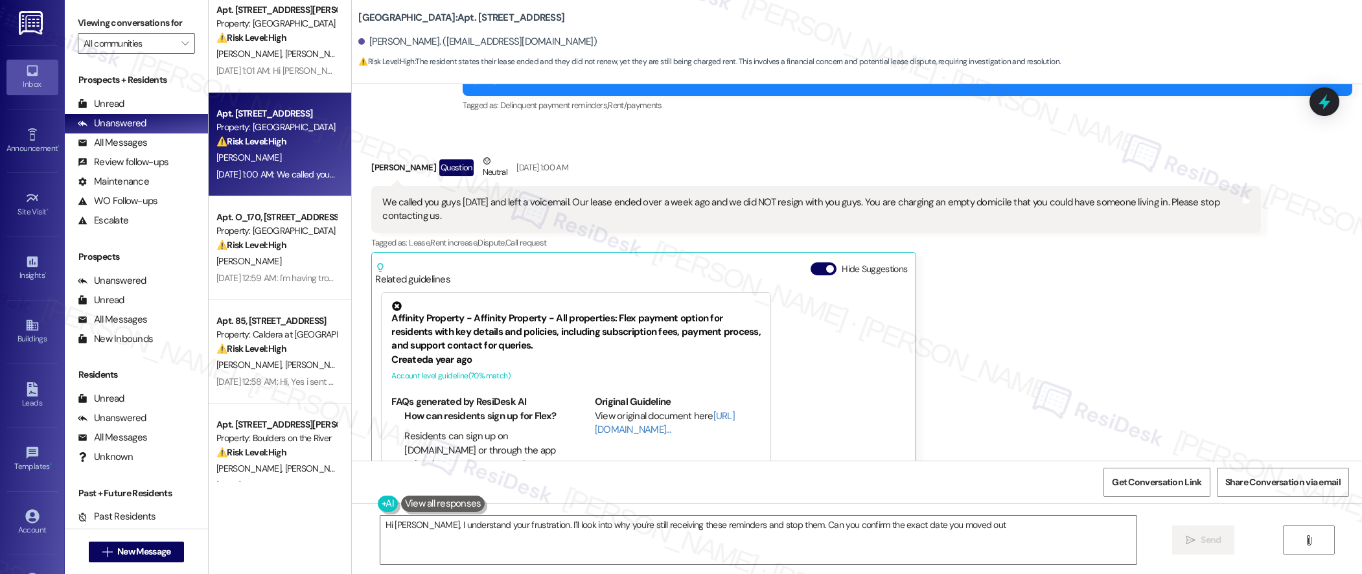 This screenshot has height=574, width=1362. What do you see at coordinates (907, 105) in the screenshot?
I see `div: Tagged as:` at bounding box center [907, 105].